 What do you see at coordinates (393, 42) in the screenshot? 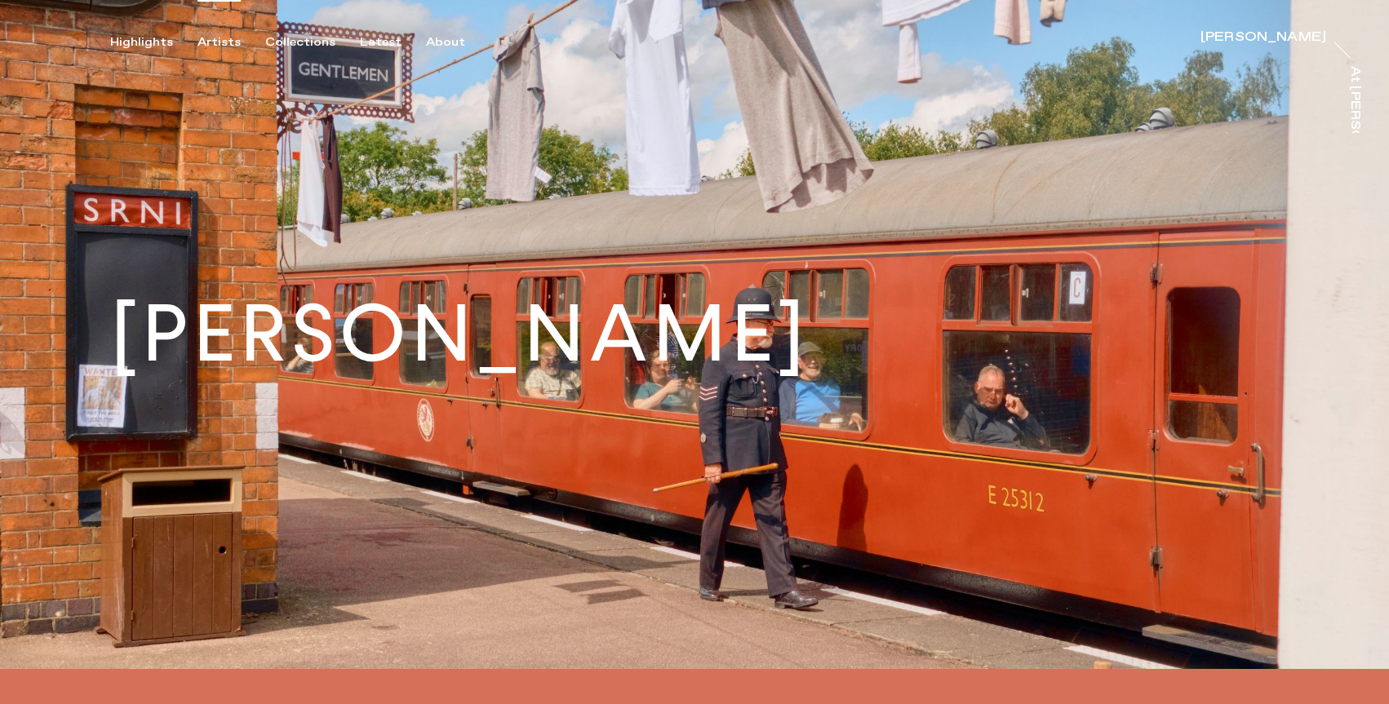
I see `button: Latest` at bounding box center [393, 42].